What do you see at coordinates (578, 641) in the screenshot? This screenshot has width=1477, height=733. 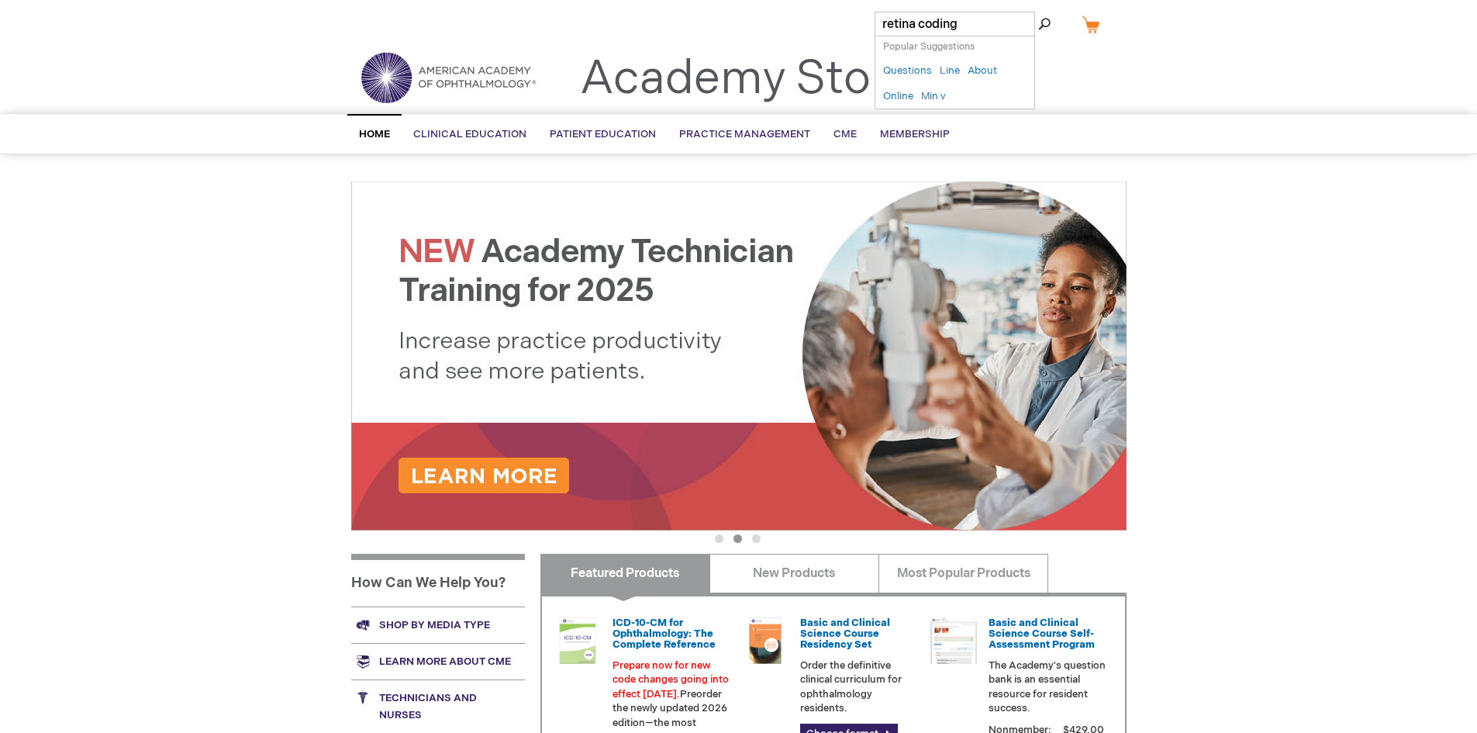 I see `img: 0120008u_42.png` at bounding box center [578, 641].